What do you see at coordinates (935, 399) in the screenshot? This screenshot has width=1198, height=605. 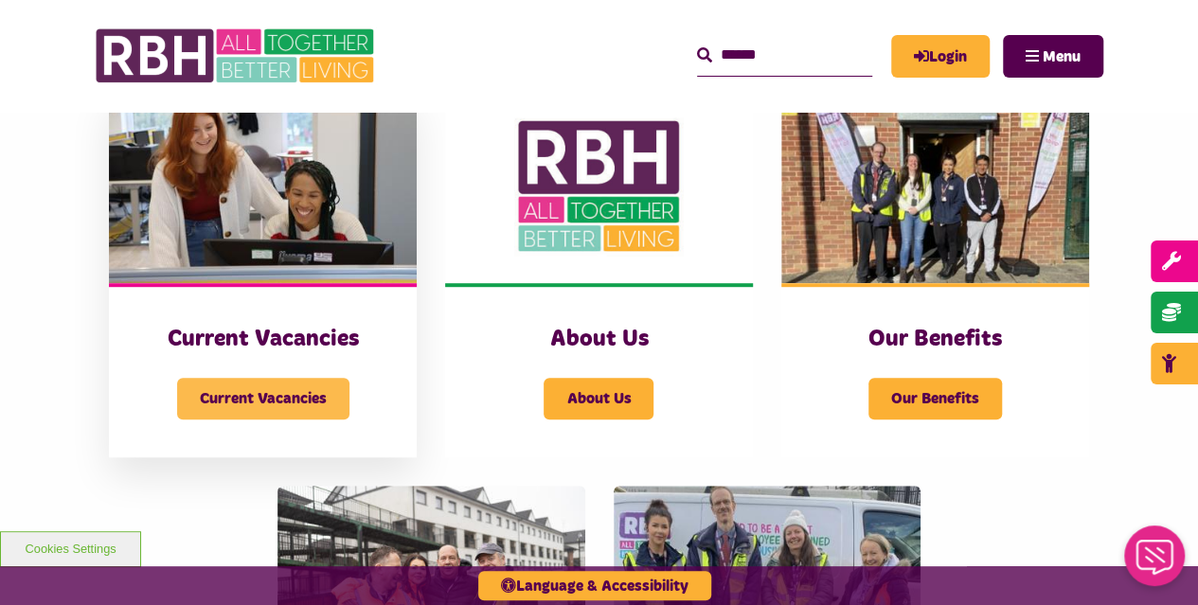 I see `span: Our Benefits` at bounding box center [935, 399].